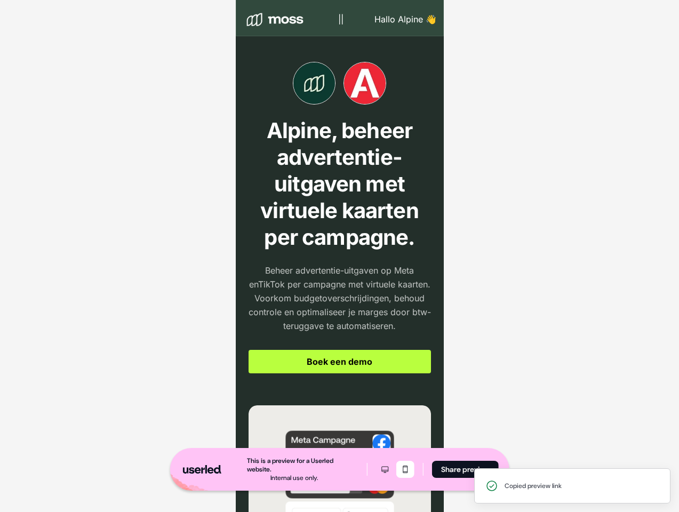 This screenshot has height=512, width=679. What do you see at coordinates (533, 486) in the screenshot?
I see `div: Copied preview link` at bounding box center [533, 486].